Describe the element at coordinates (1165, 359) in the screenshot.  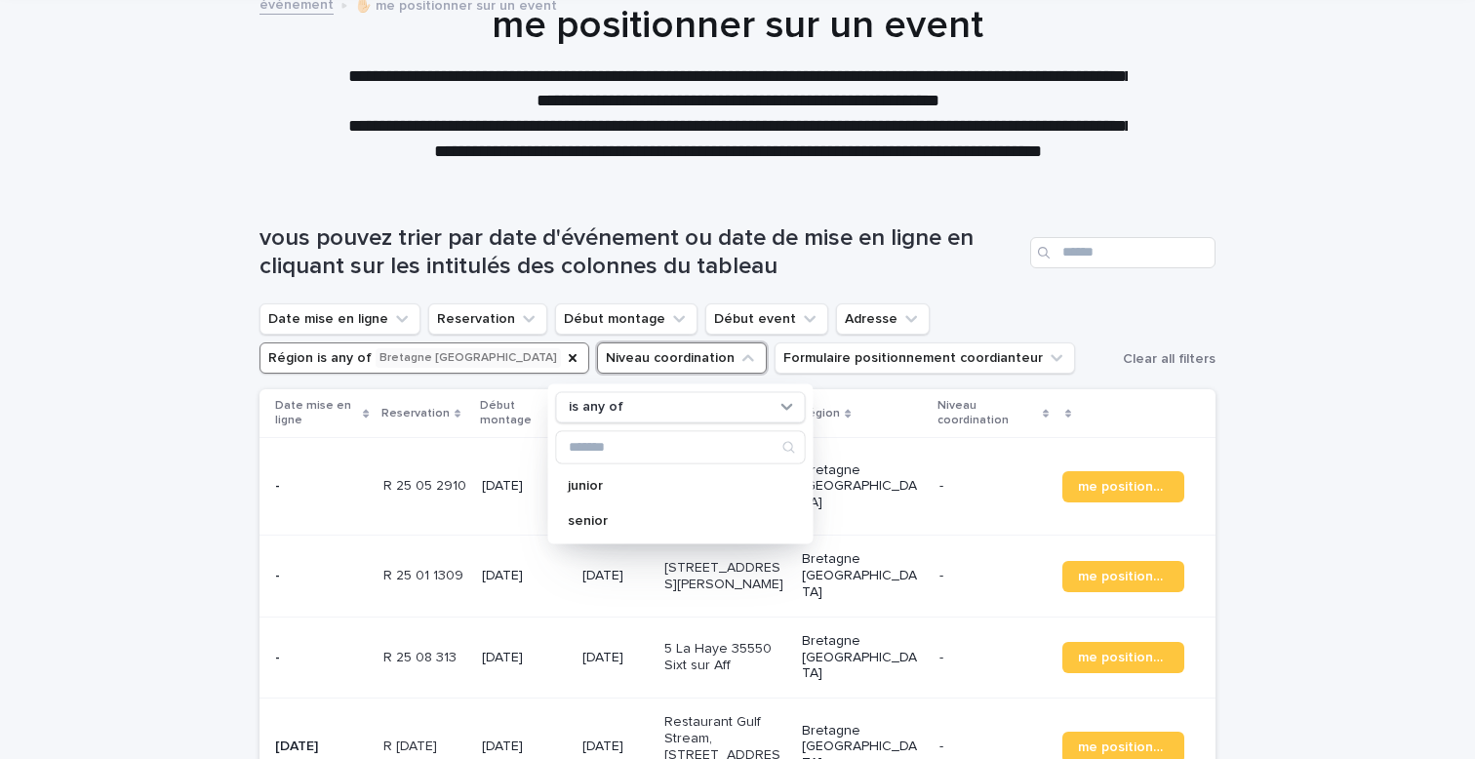
I see `button: Clear all filters` at that location.